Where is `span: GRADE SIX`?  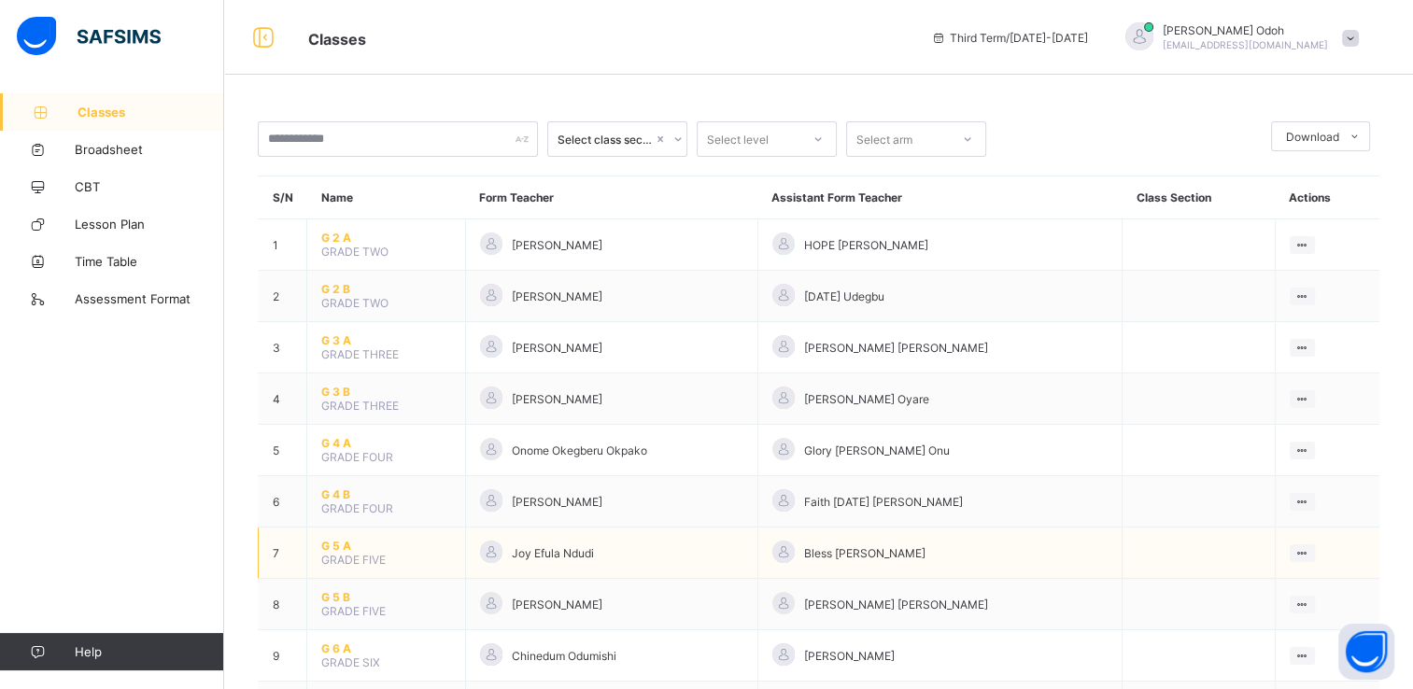
span: GRADE SIX is located at coordinates (350, 662).